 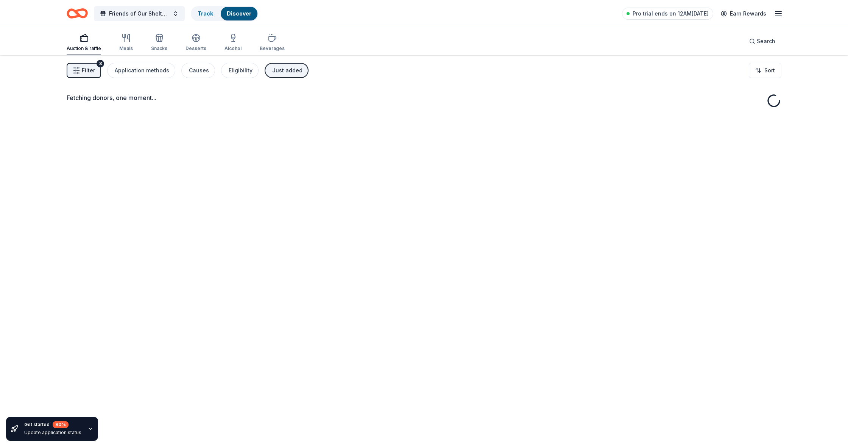 I want to click on a: Earn Rewards, so click(x=744, y=14).